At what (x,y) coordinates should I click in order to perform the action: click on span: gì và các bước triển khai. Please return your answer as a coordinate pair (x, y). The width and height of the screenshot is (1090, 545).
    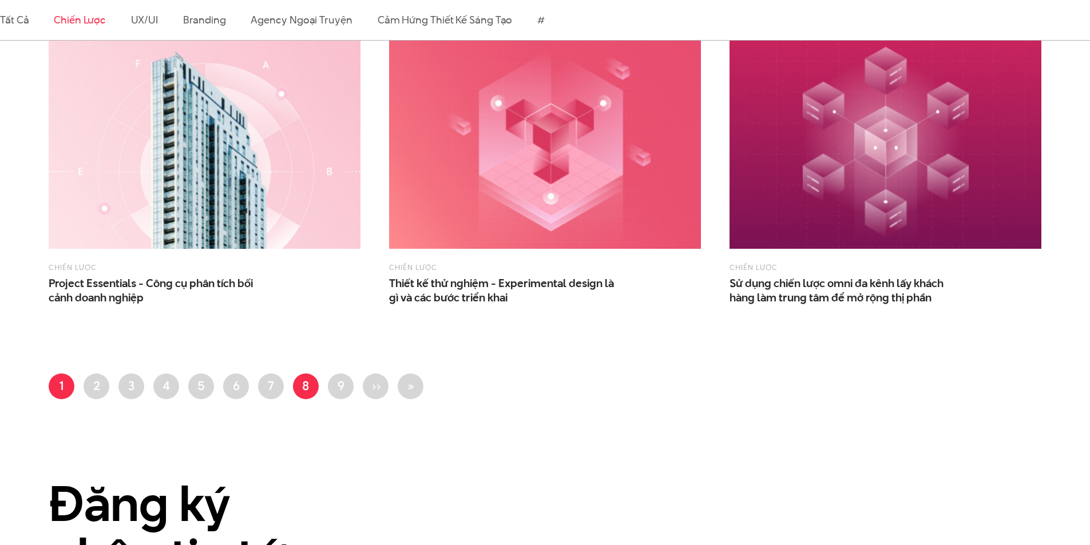
    Looking at the image, I should click on (448, 298).